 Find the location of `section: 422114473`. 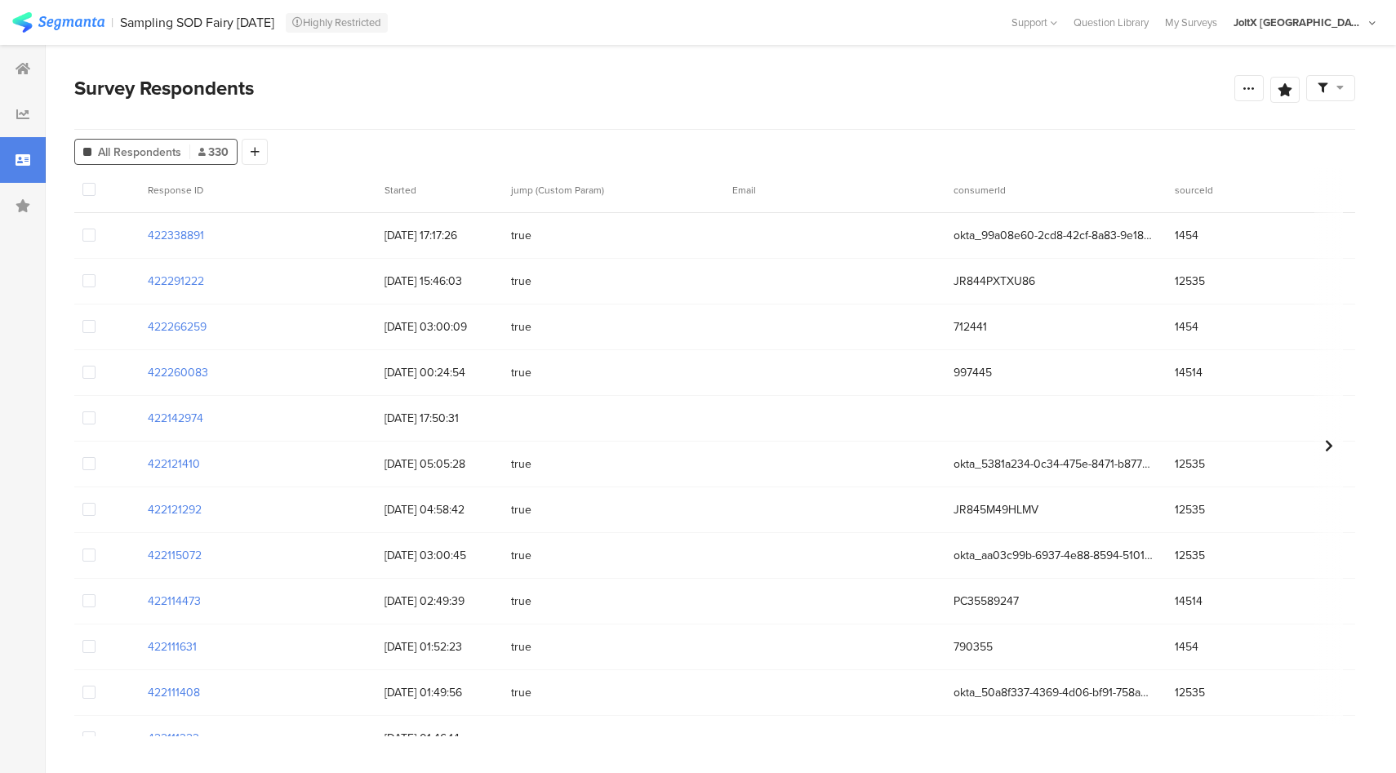

section: 422114473 is located at coordinates (174, 601).